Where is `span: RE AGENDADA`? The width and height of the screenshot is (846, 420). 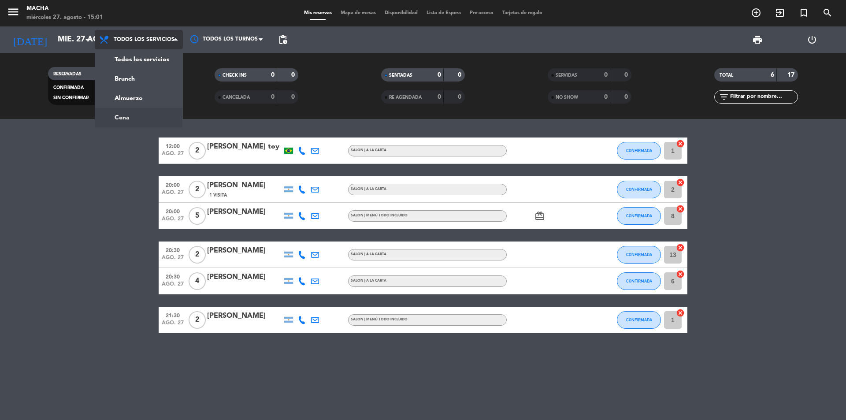 span: RE AGENDADA is located at coordinates (405, 97).